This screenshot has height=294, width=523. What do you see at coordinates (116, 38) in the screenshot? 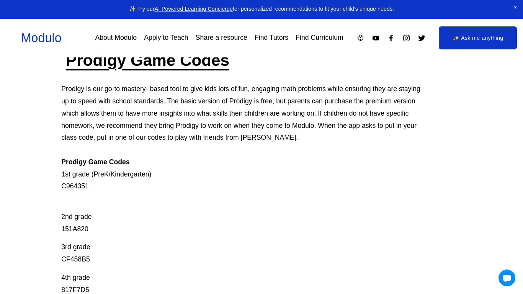
I see `a: About Modulo` at bounding box center [116, 38].